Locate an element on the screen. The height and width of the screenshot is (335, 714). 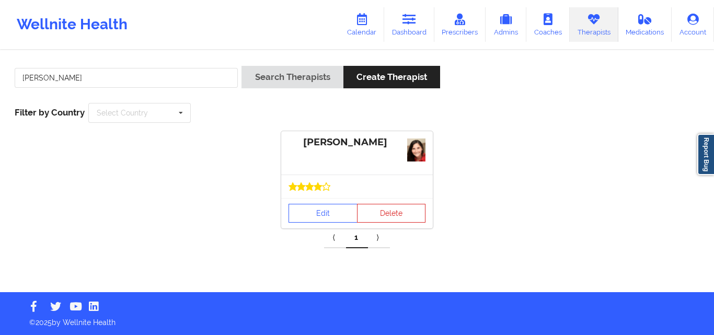
a: Coaches is located at coordinates (547, 25).